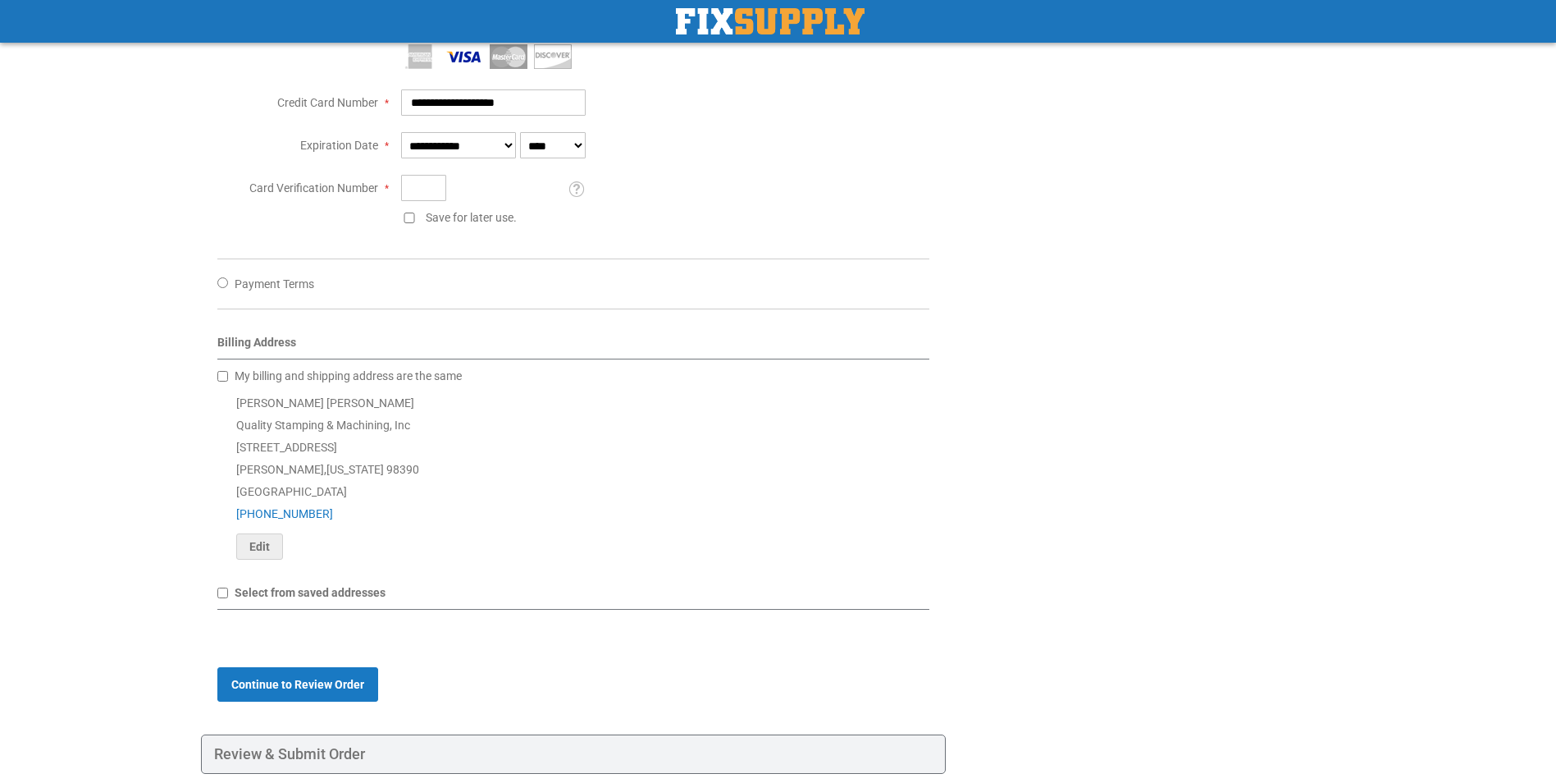  What do you see at coordinates (553, 57) in the screenshot?
I see `img: Discover` at bounding box center [553, 57].